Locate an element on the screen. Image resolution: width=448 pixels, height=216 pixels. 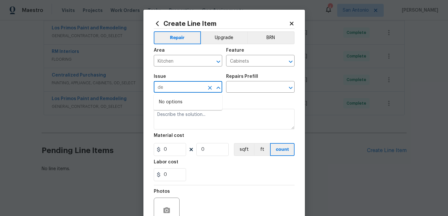
h2: Create Line Item is located at coordinates (221, 24).